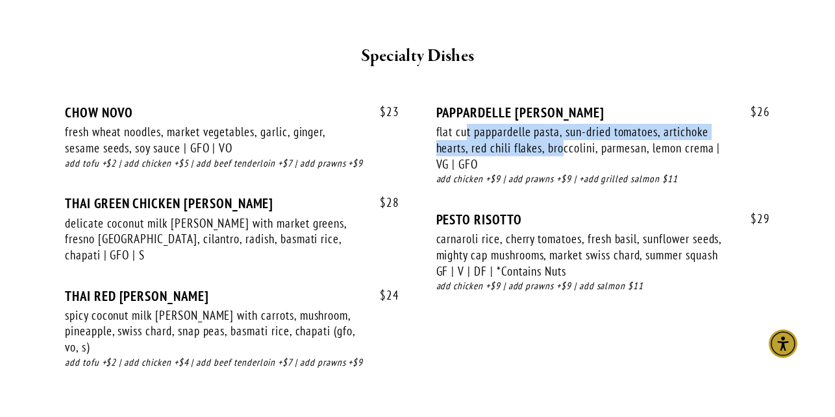 The width and height of the screenshot is (835, 417). I want to click on span: 24, so click(383, 295).